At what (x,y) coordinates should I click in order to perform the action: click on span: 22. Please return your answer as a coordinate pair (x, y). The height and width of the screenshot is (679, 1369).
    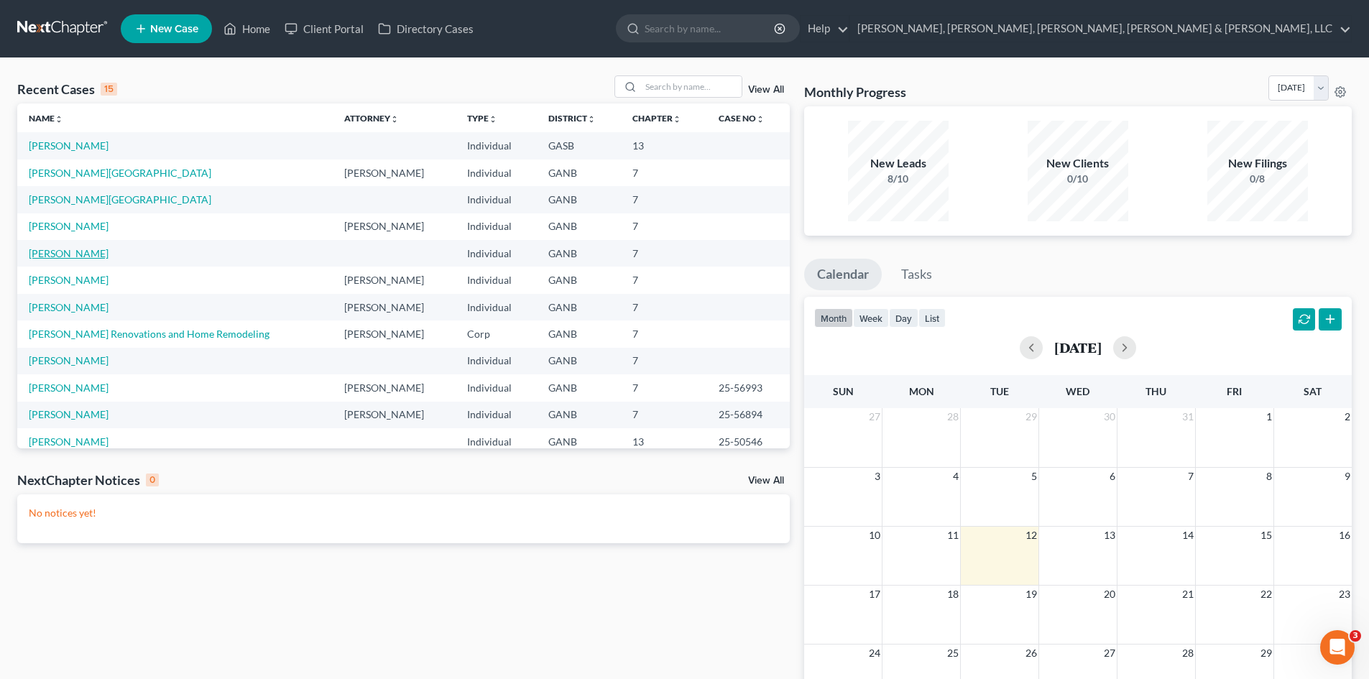
    Looking at the image, I should click on (1266, 594).